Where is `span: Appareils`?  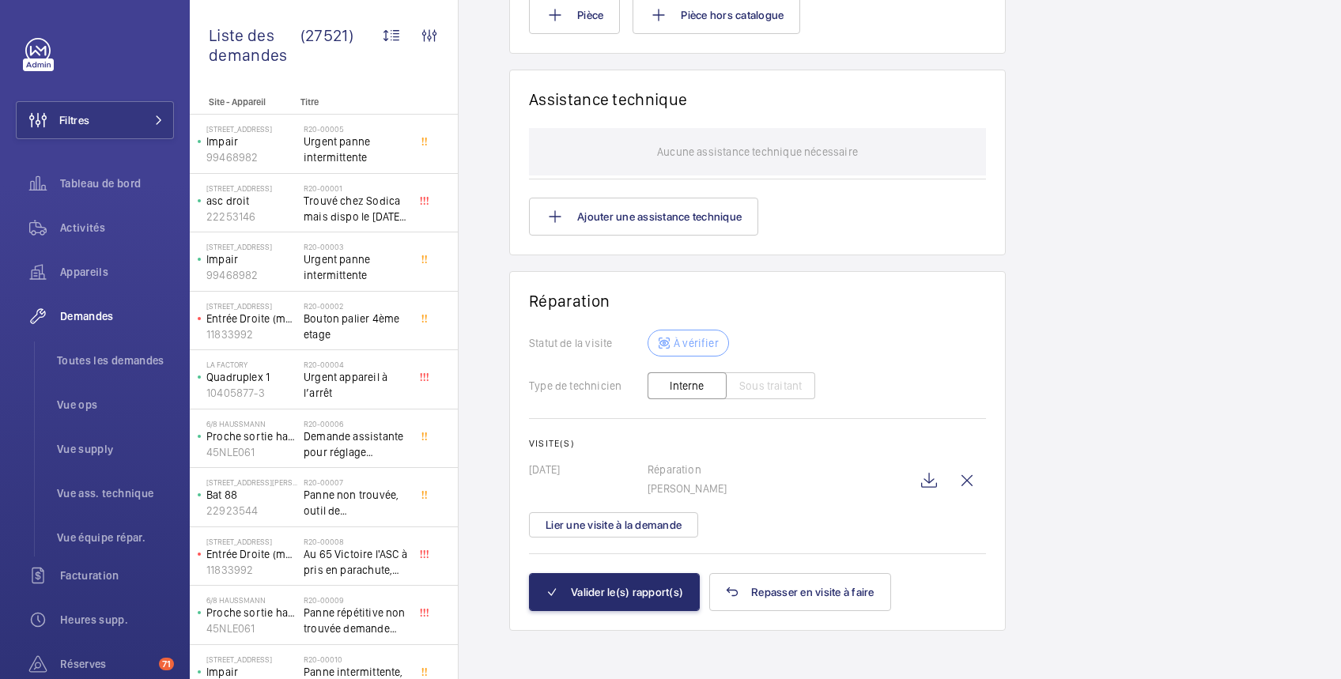
span: Appareils is located at coordinates (117, 272).